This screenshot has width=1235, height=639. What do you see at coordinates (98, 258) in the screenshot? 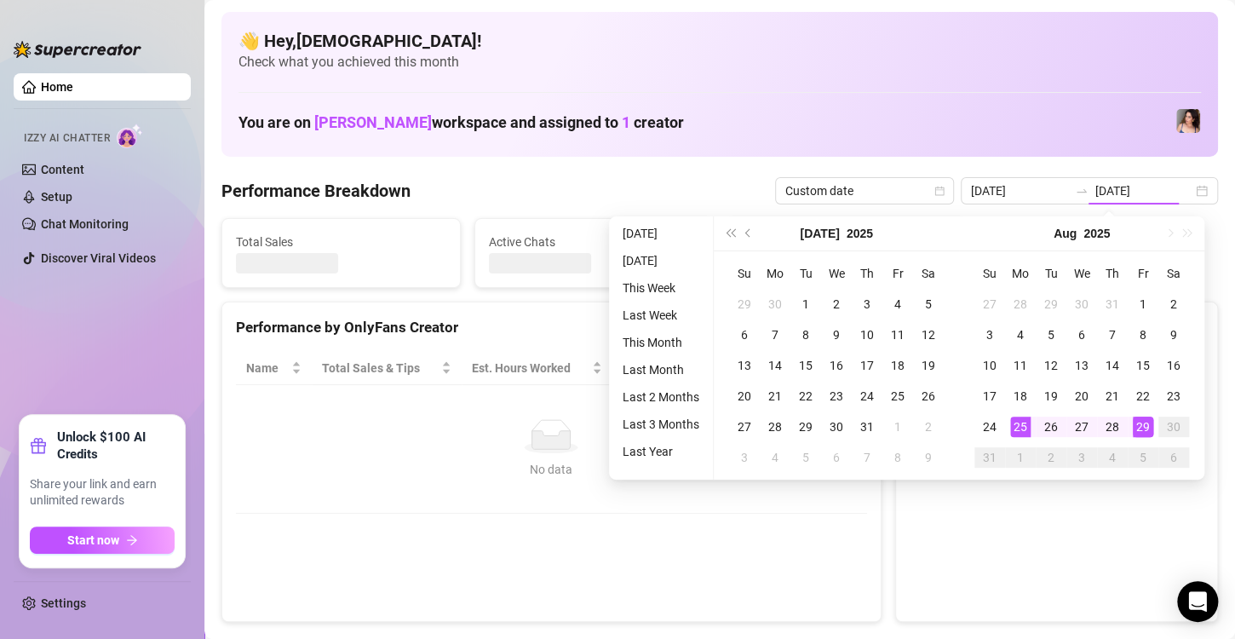
I see `a: Discover Viral Videos` at bounding box center [98, 258].